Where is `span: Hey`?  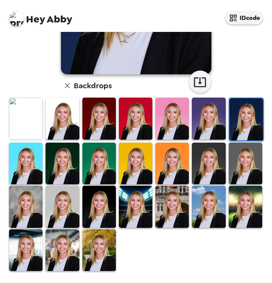
span: Hey is located at coordinates (35, 19).